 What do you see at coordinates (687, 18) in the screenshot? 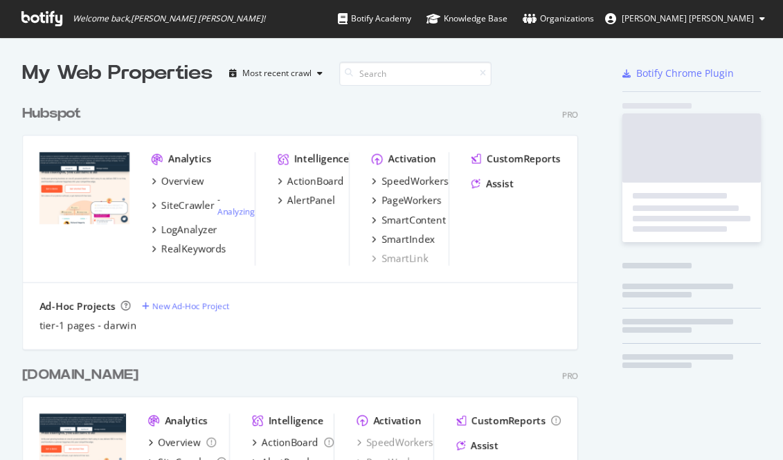
I see `span: Daniela Lopez Lubina` at bounding box center [687, 18].